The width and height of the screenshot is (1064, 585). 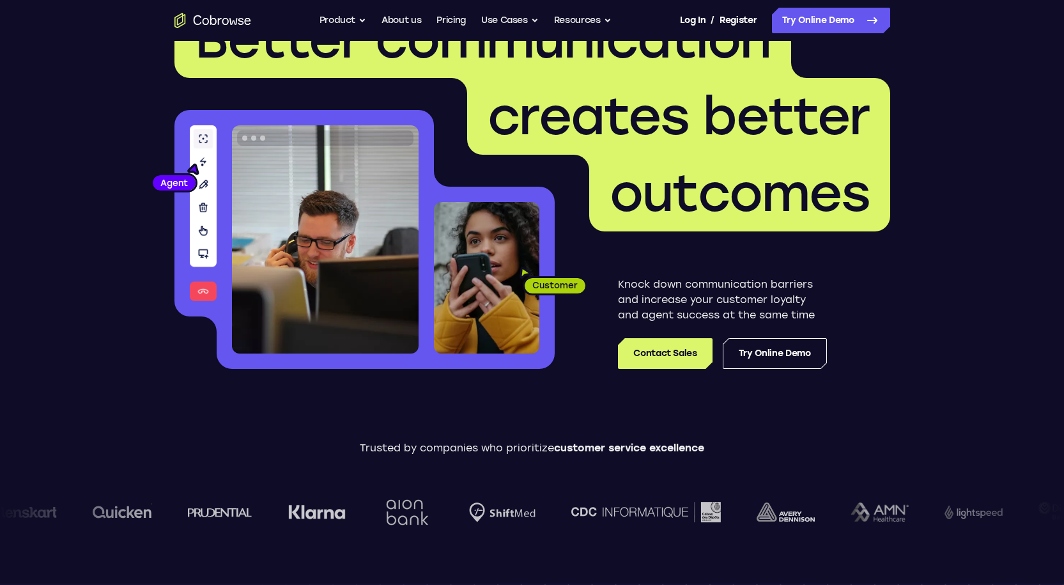 What do you see at coordinates (451, 20) in the screenshot?
I see `a: Pricing` at bounding box center [451, 20].